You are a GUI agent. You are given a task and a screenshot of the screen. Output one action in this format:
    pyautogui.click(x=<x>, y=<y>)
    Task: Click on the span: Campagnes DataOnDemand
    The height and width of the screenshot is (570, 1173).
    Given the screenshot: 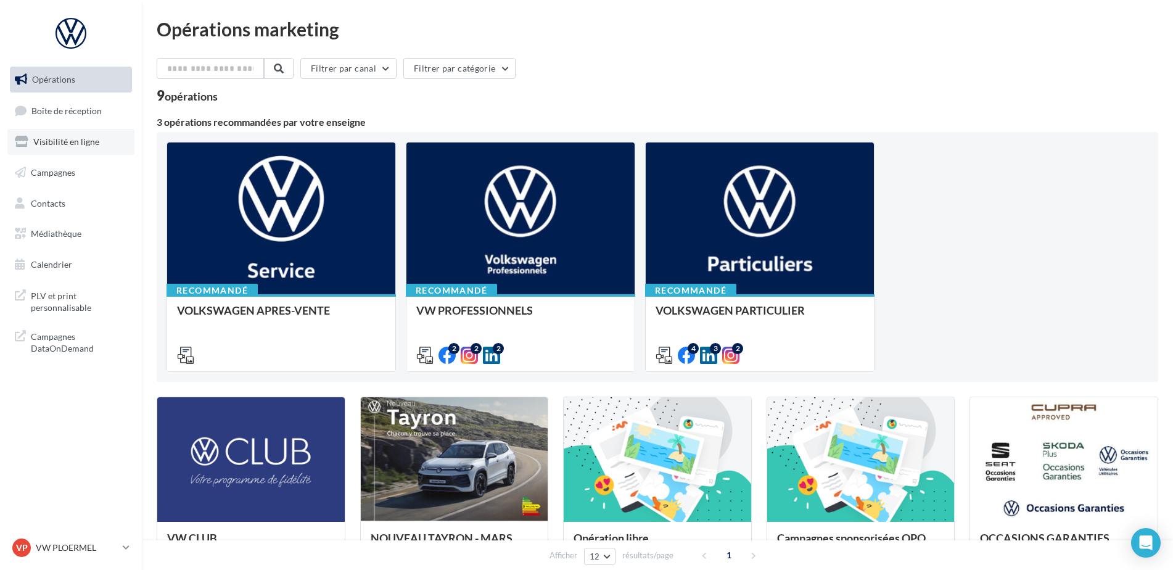 What is the action you would take?
    pyautogui.click(x=79, y=341)
    